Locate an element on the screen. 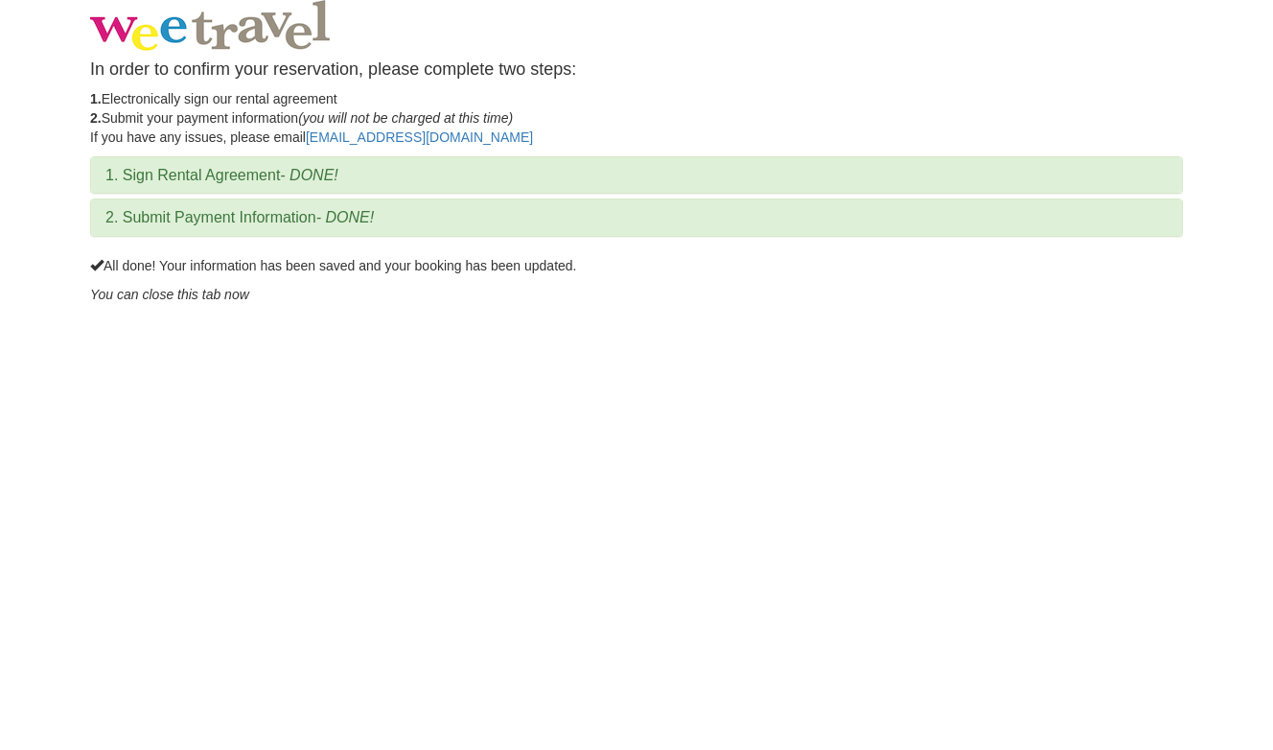 Image resolution: width=1273 pixels, height=750 pixels. strong: 2. is located at coordinates (96, 118).